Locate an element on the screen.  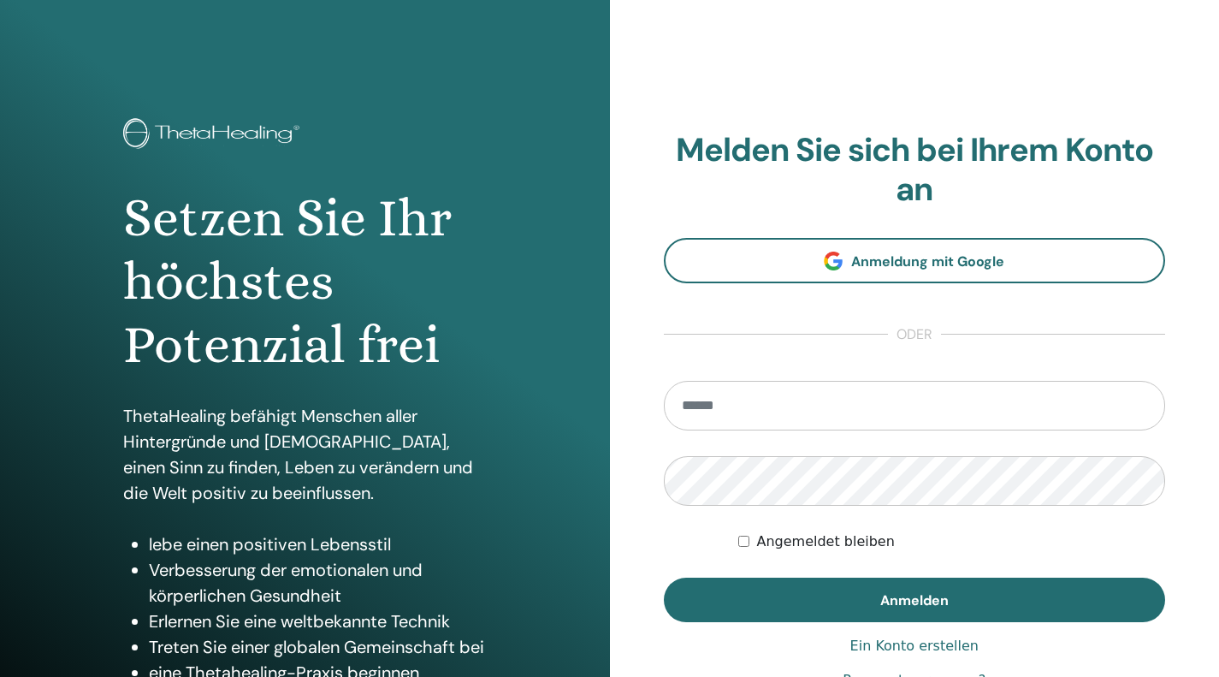
span: Anmeldung mit Google is located at coordinates (927, 261).